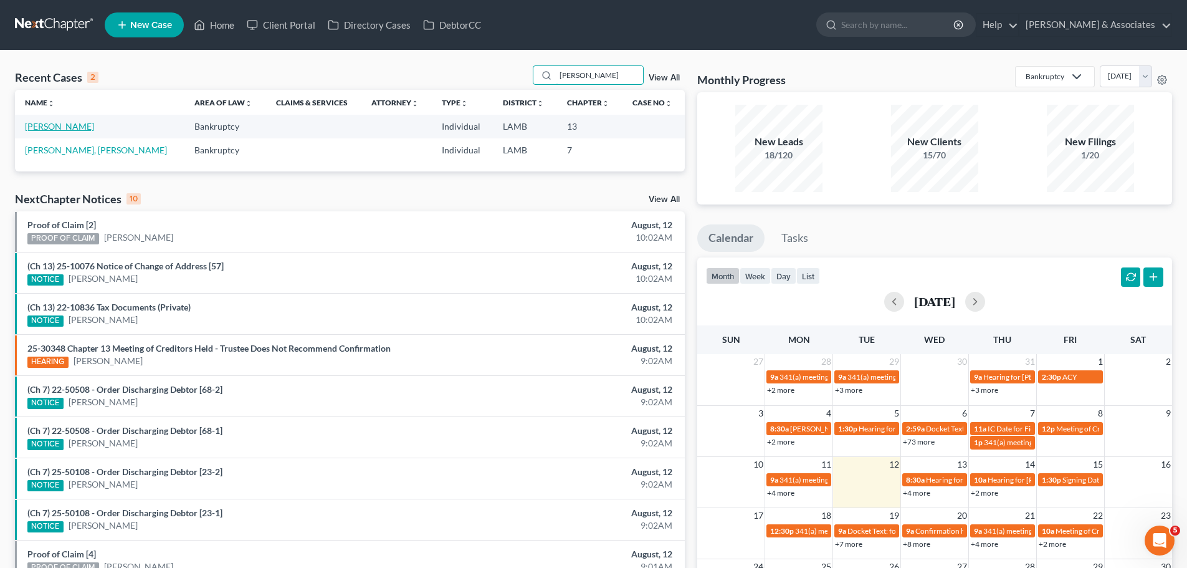  What do you see at coordinates (589, 126) in the screenshot?
I see `td: 13` at bounding box center [589, 126].